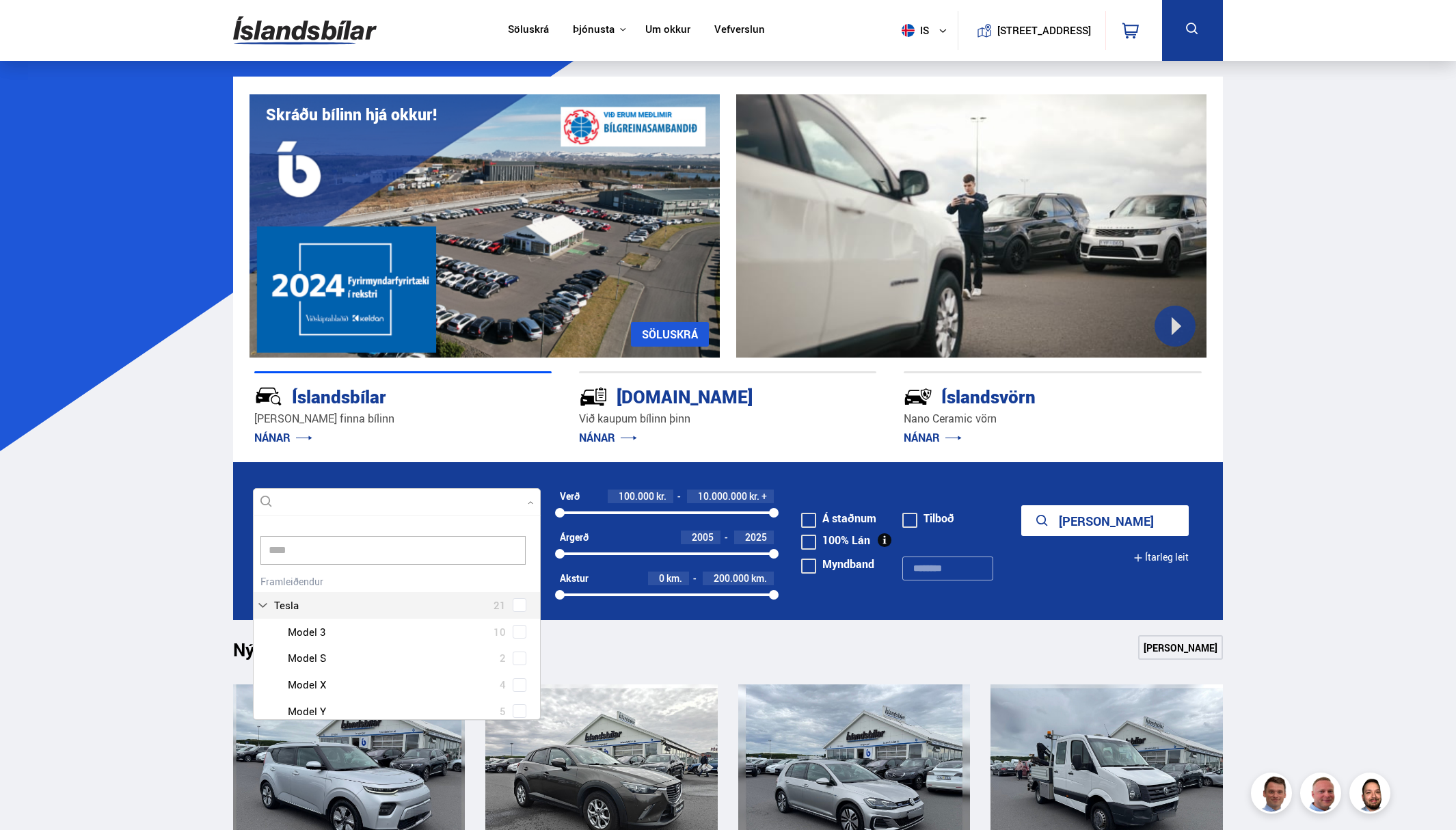  I want to click on img: tr5P-W3DuiFaO7aO.svg, so click(593, 397).